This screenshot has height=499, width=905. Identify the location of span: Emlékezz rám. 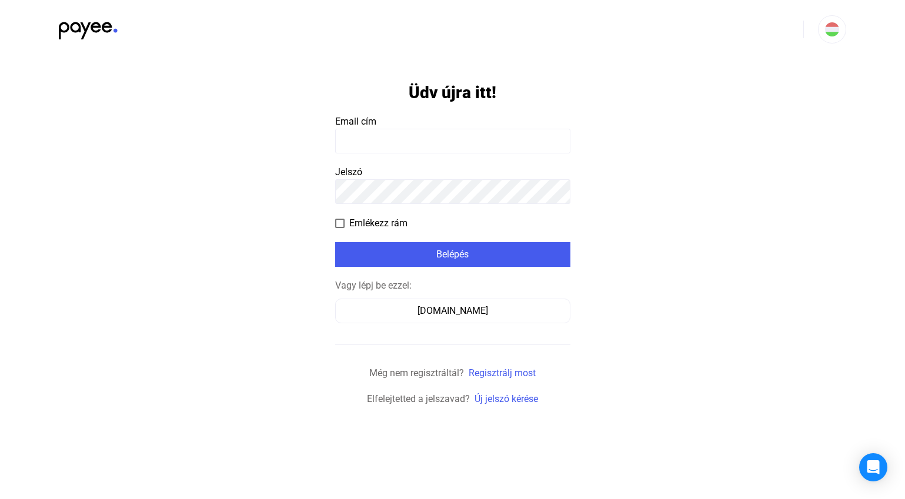
(378, 223).